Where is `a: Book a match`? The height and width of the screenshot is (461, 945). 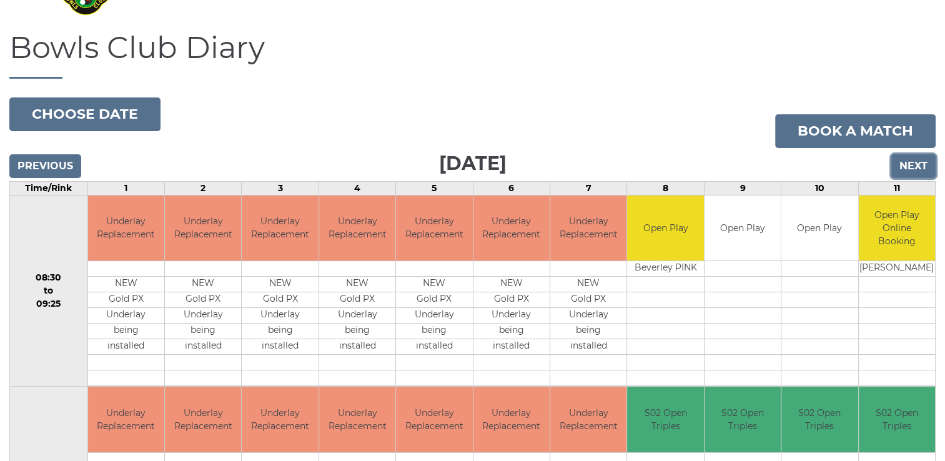
a: Book a match is located at coordinates (855, 131).